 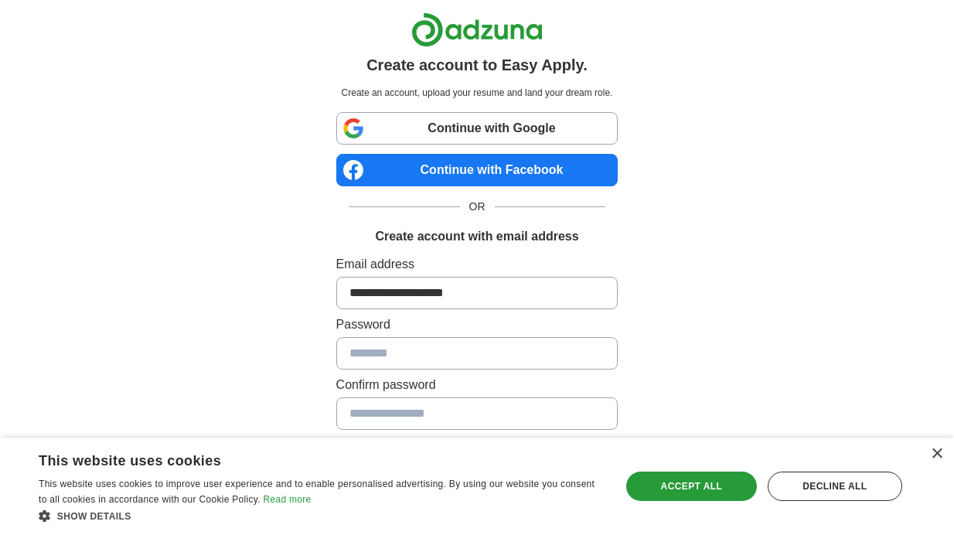 I want to click on label: Confirm password, so click(x=477, y=385).